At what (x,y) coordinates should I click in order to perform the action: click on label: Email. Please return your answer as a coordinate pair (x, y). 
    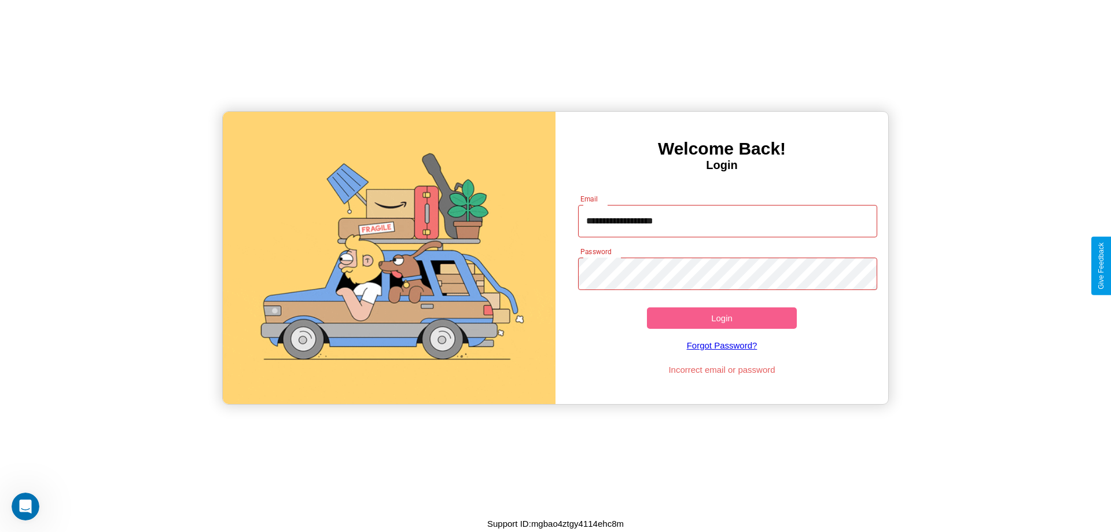
    Looking at the image, I should click on (589, 199).